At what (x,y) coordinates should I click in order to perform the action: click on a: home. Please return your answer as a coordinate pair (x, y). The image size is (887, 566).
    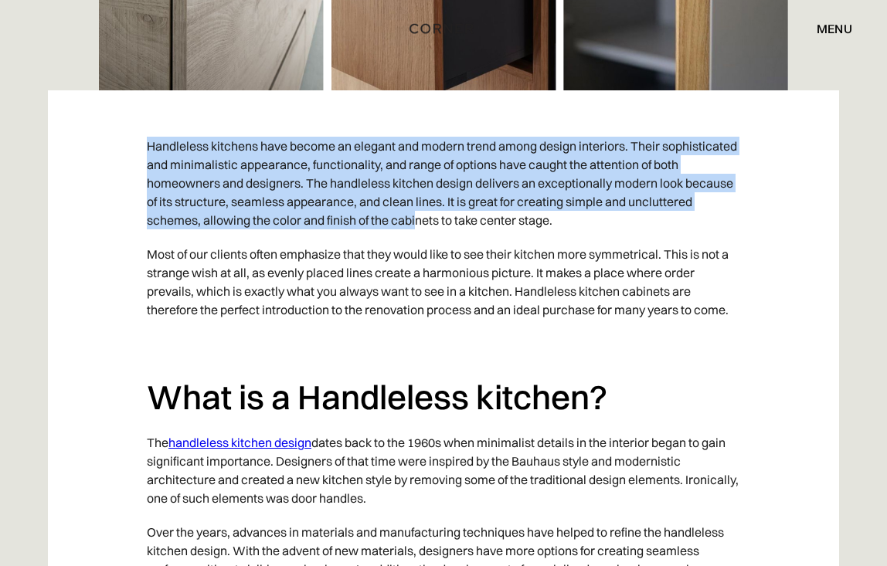
    Looking at the image, I should click on (443, 29).